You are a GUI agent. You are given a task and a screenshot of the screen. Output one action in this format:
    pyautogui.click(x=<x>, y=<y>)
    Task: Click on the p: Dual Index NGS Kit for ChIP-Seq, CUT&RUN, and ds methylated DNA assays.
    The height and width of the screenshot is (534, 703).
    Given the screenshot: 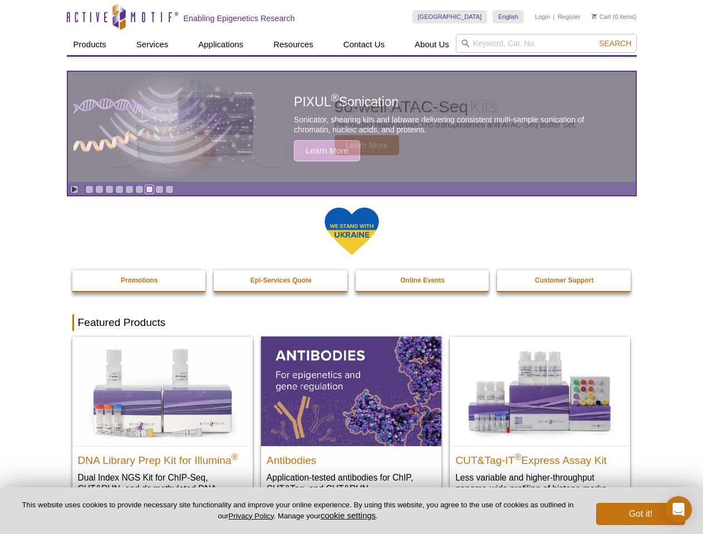 What is the action you would take?
    pyautogui.click(x=163, y=489)
    